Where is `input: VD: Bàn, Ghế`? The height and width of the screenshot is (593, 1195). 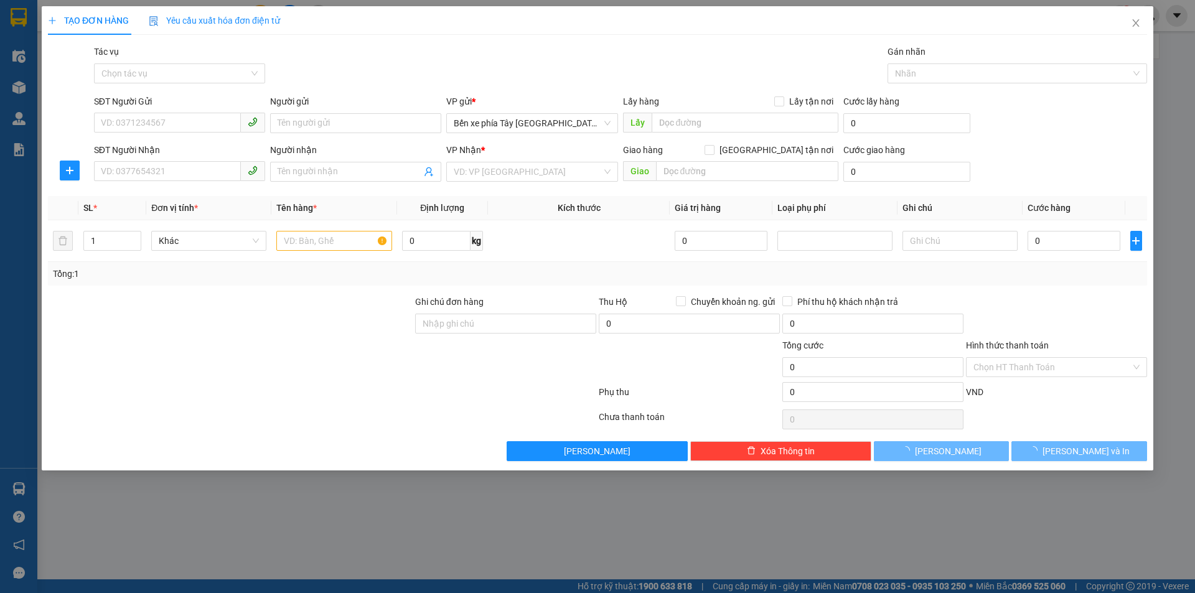 input: VD: Bàn, Ghế is located at coordinates (334, 241).